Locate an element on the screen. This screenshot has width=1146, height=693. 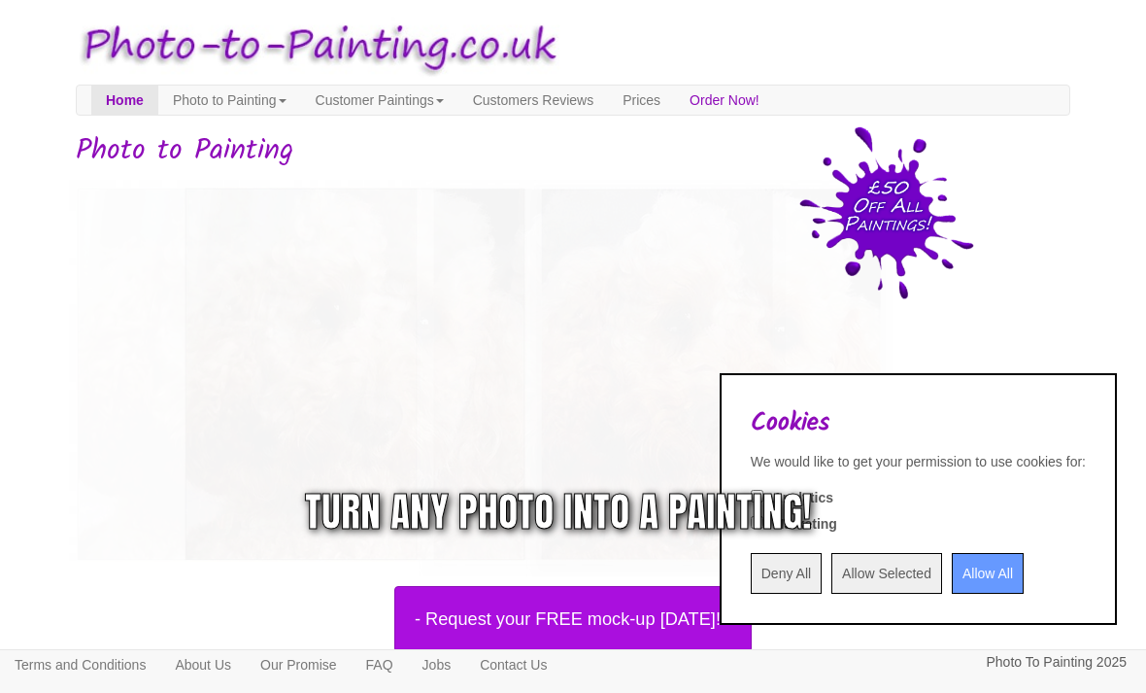
a: FAQ is located at coordinates (380, 664).